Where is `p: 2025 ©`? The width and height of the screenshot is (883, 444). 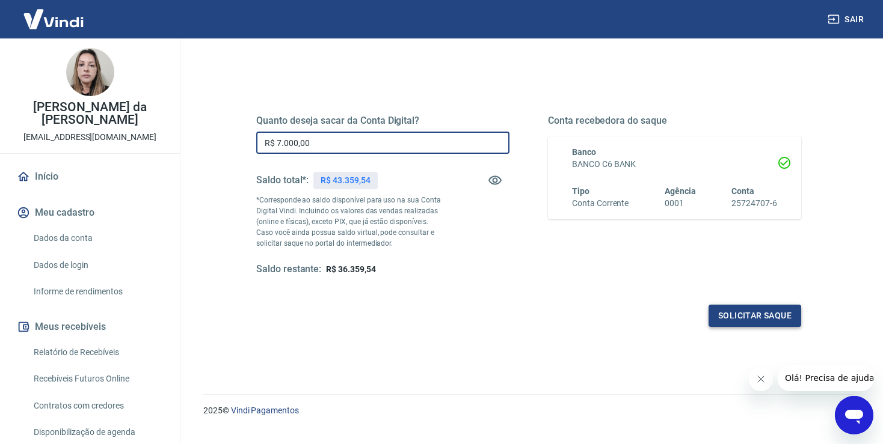
p: 2025 © is located at coordinates (529, 411).